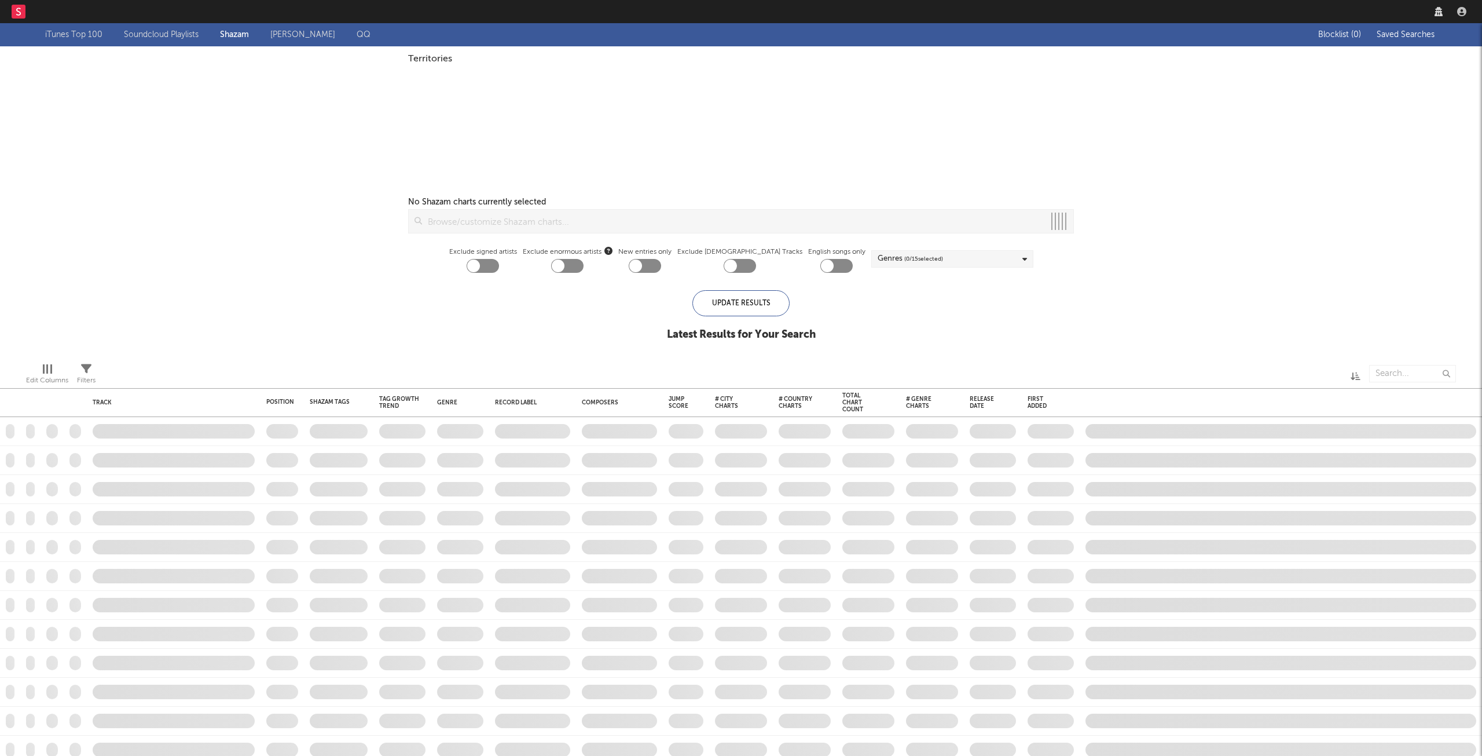 Image resolution: width=1482 pixels, height=756 pixels. Describe the element at coordinates (924, 402) in the screenshot. I see `div: # Genre Charts` at that location.